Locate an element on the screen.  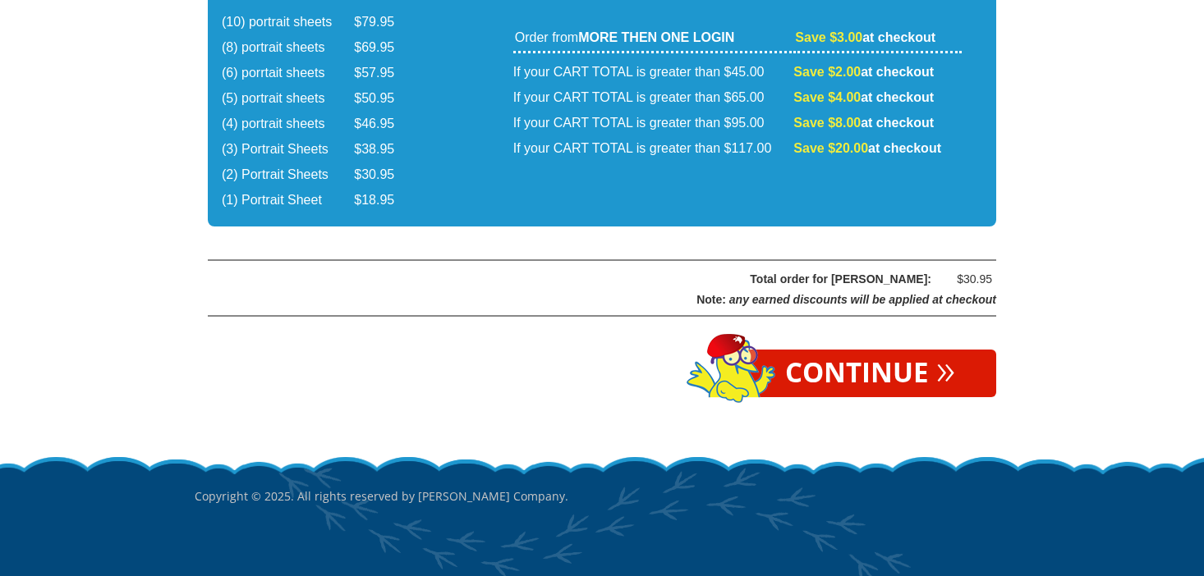
td: (8) portrait sheets is located at coordinates (287, 48).